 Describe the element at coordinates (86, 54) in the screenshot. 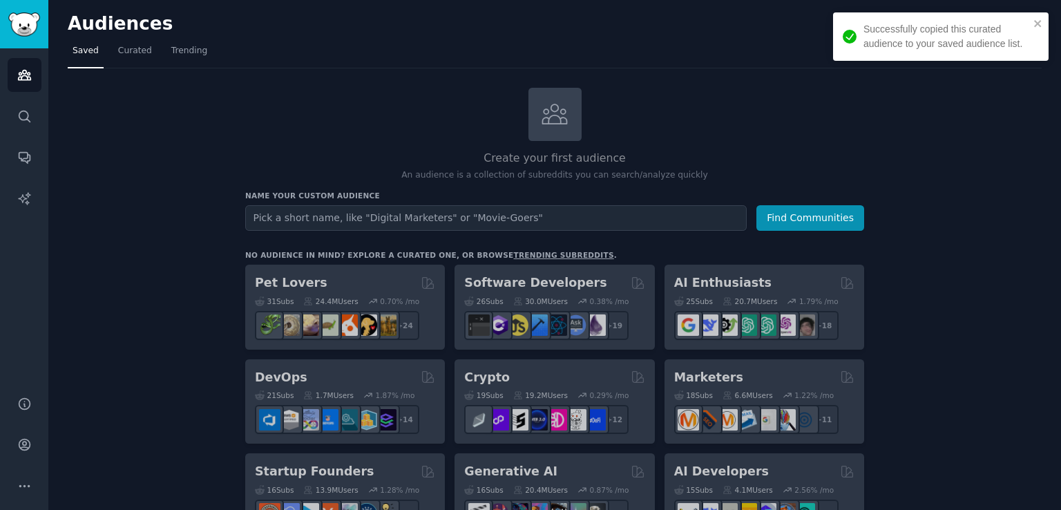

I see `a: Saved` at that location.